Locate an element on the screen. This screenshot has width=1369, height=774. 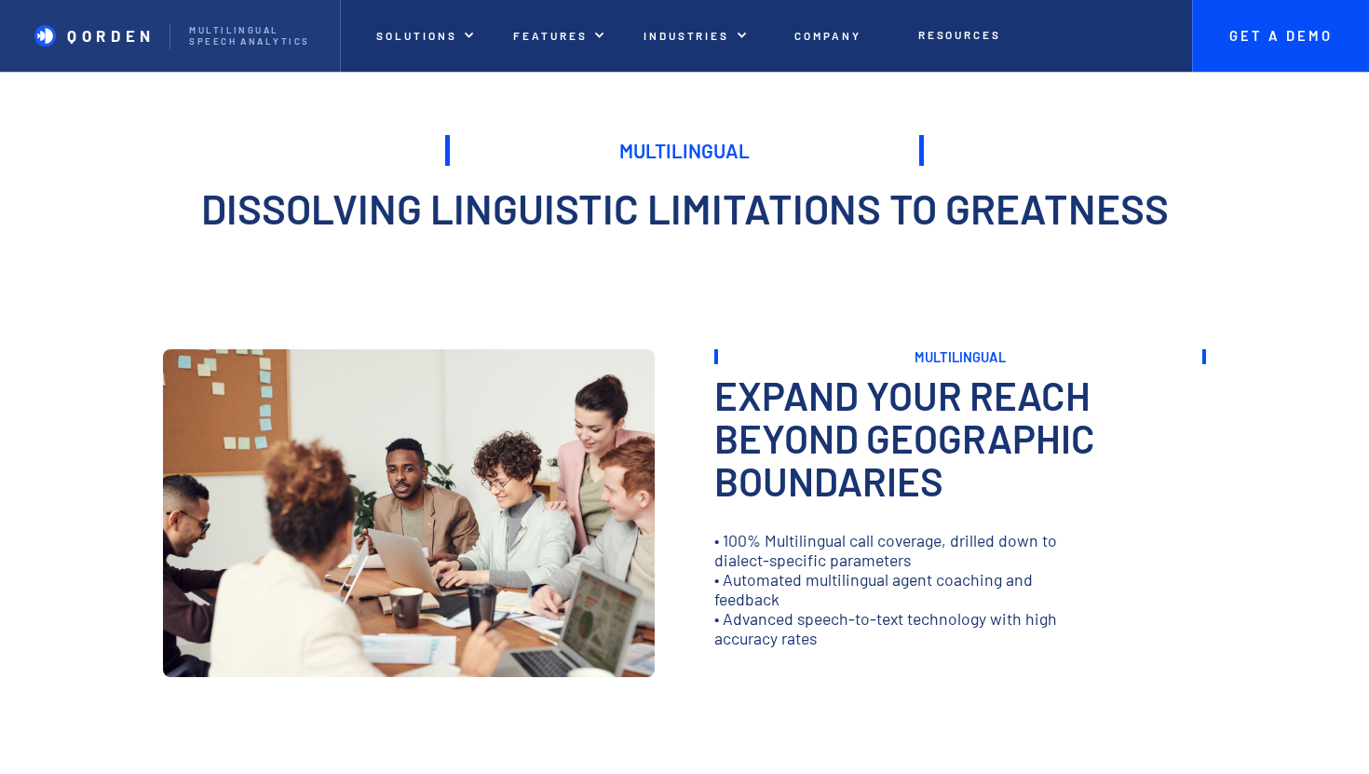
p: features is located at coordinates (550, 35).